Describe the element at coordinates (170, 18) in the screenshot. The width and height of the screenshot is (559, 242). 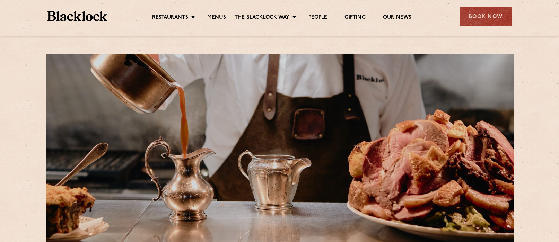
I see `a: Restaurants` at that location.